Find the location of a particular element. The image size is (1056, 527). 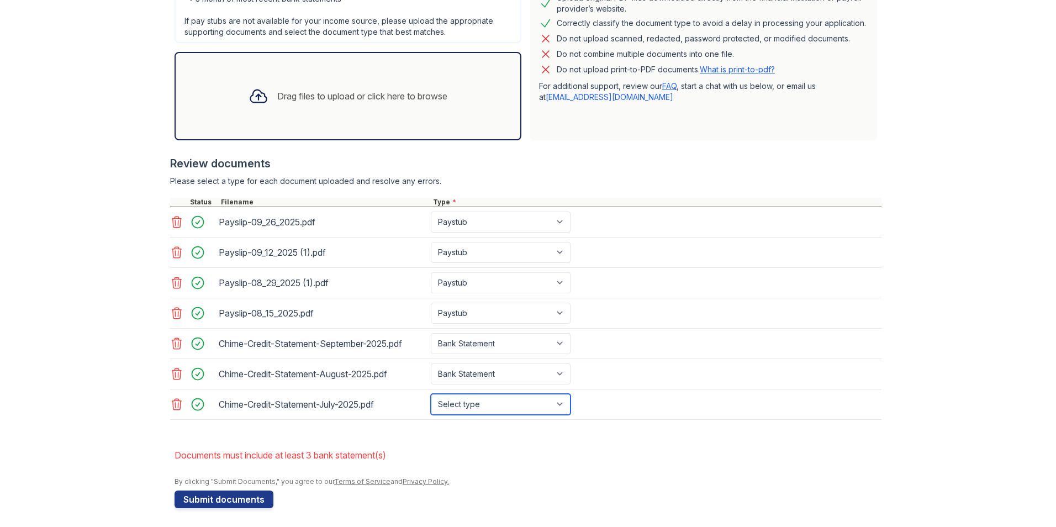

div: Drag files to upload or click here to browse is located at coordinates (362, 96).